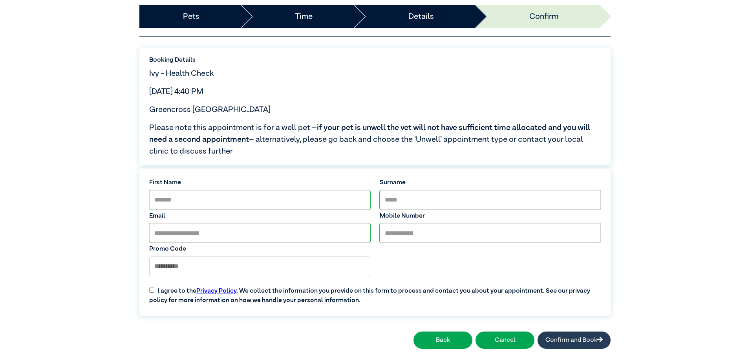 The width and height of the screenshot is (750, 361). What do you see at coordinates (181, 73) in the screenshot?
I see `span: Ivy - Health Check` at bounding box center [181, 73].